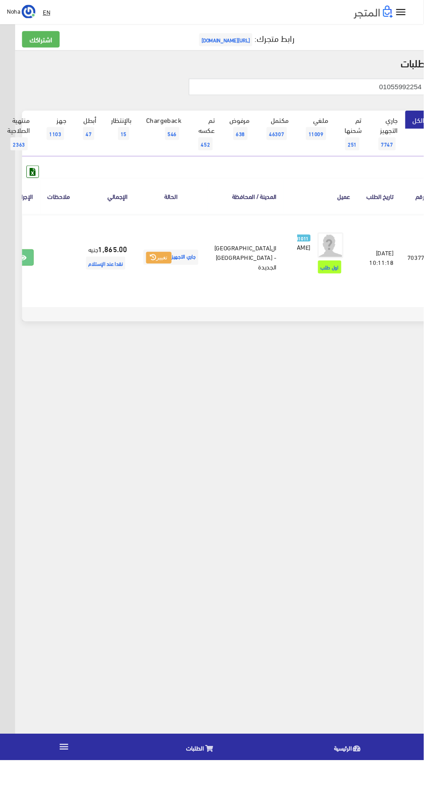 The image size is (446, 801). Describe the element at coordinates (408, 152) in the screenshot. I see `span: 7747` at that location.